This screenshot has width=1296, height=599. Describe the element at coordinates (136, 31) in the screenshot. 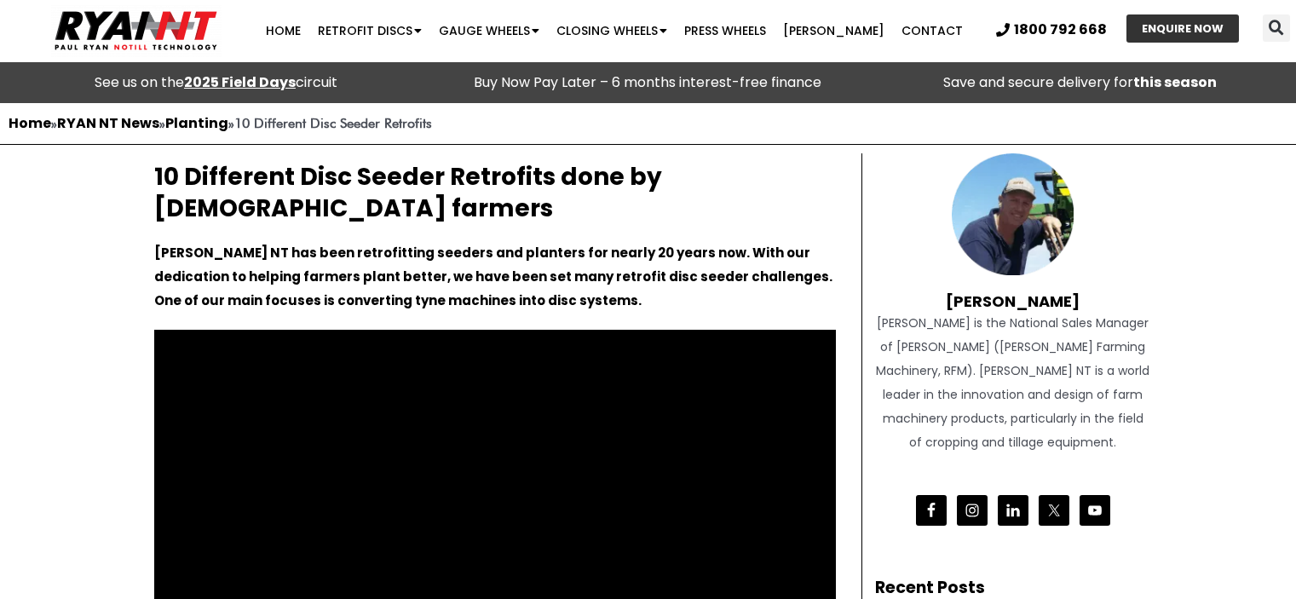

I see `img: Ryan NT logo` at that location.